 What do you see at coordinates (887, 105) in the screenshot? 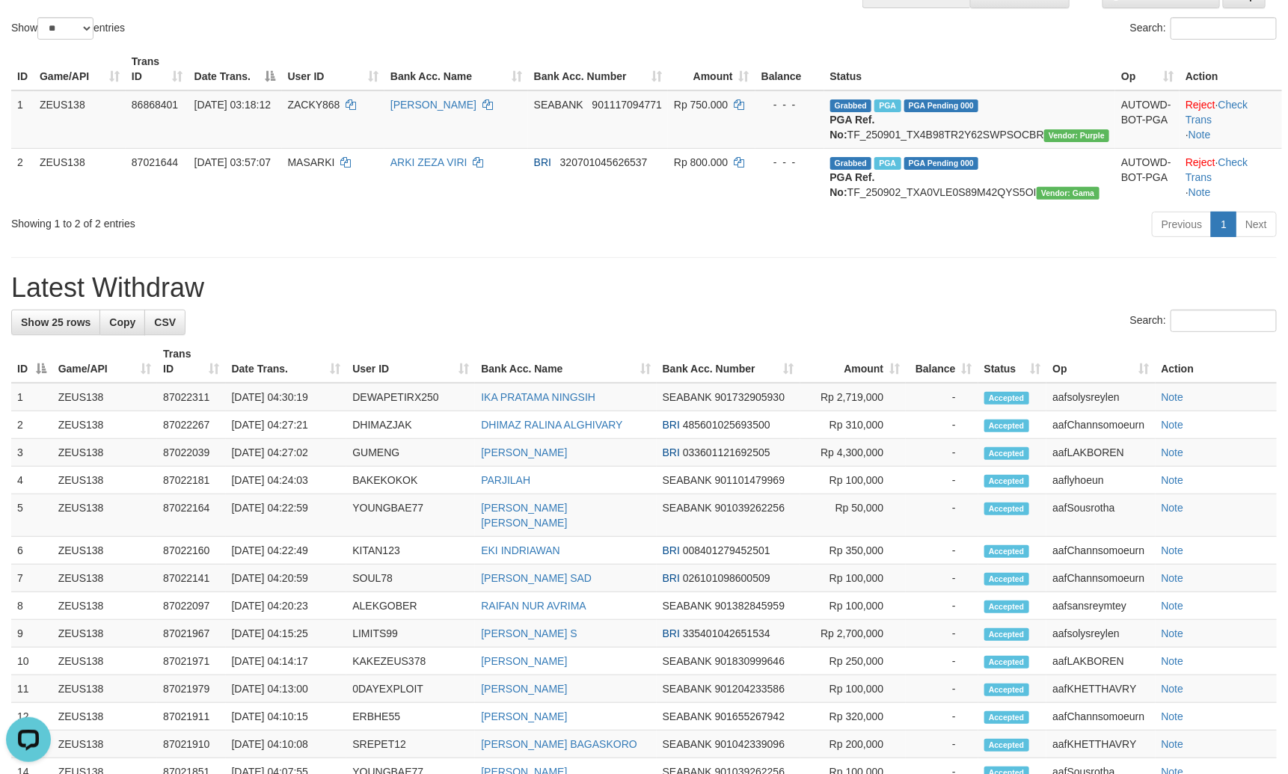
I see `span: Marked by aaftrukkakada` at bounding box center [887, 105].